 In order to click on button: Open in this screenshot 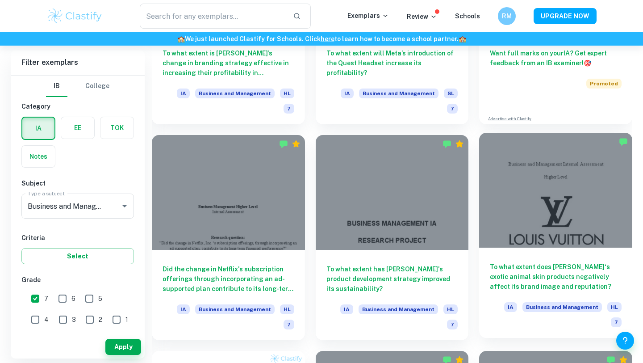, I will do `click(125, 206)`.